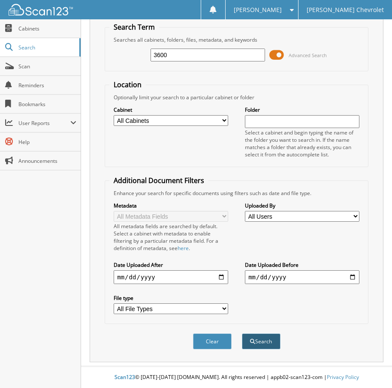  What do you see at coordinates (302, 109) in the screenshot?
I see `label: Folder` at bounding box center [302, 109].